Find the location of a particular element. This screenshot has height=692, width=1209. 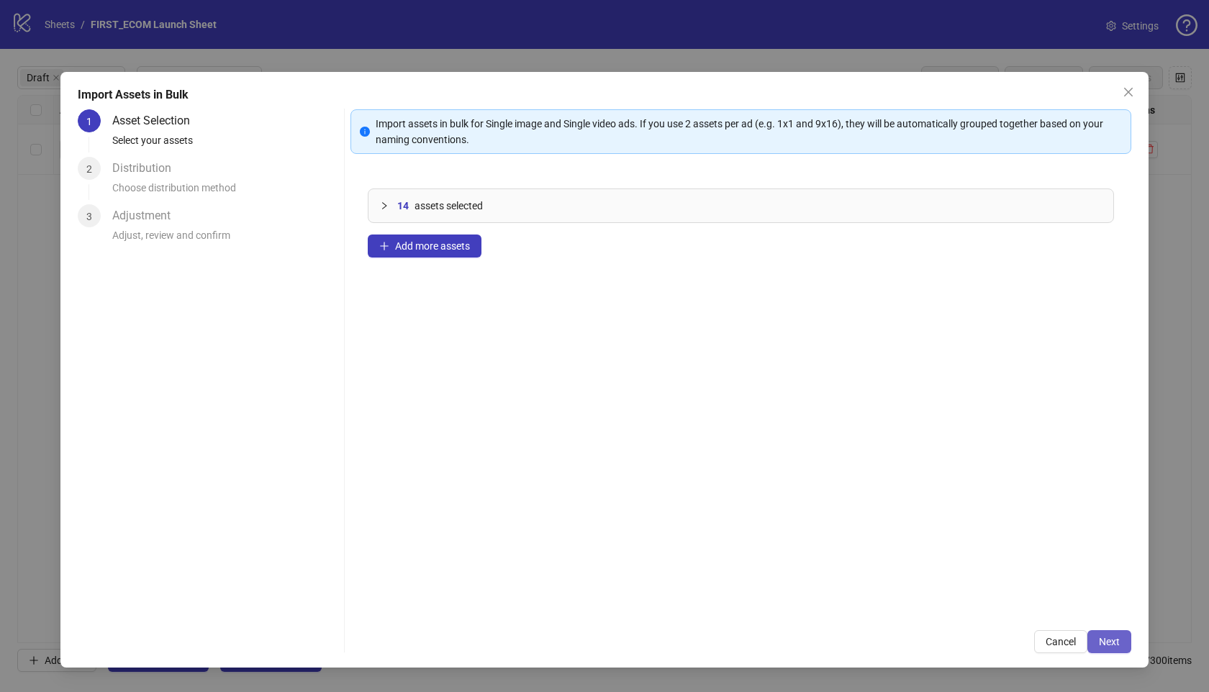

button: Next is located at coordinates (1109, 642).